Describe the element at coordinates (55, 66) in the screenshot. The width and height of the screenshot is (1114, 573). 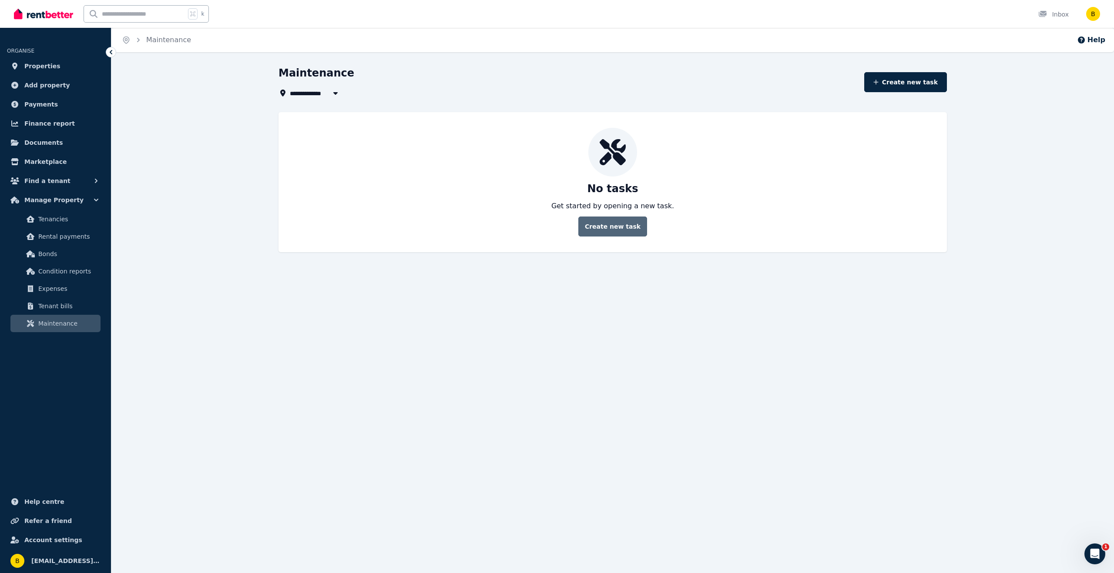
I see `a: Properties` at that location.